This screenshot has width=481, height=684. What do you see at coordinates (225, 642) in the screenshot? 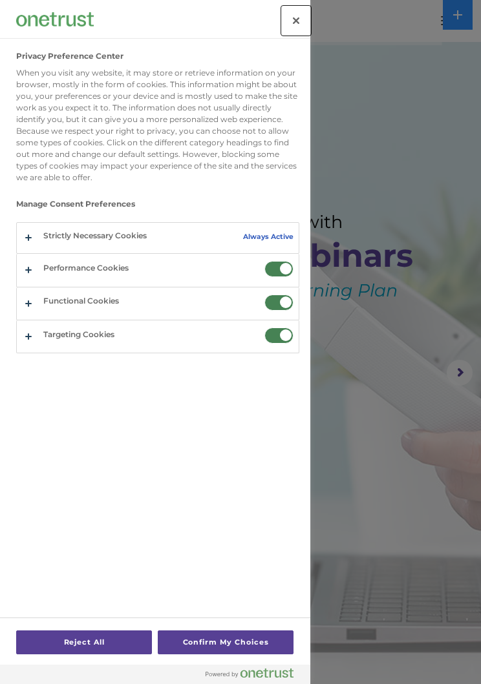
I see `button: Confirm My Choices` at bounding box center [225, 642].